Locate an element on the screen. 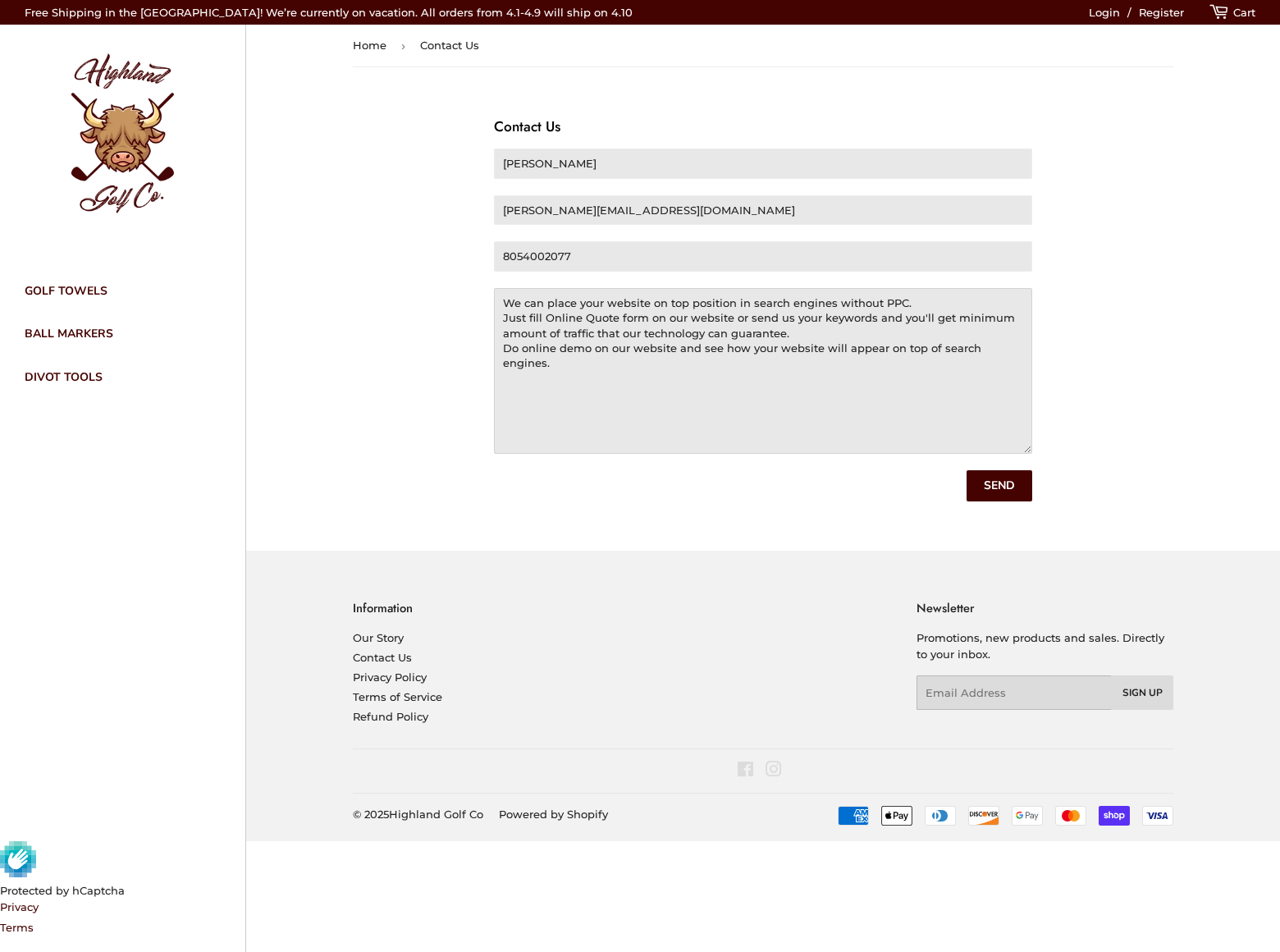  a: Golf Towels is located at coordinates (116, 292).